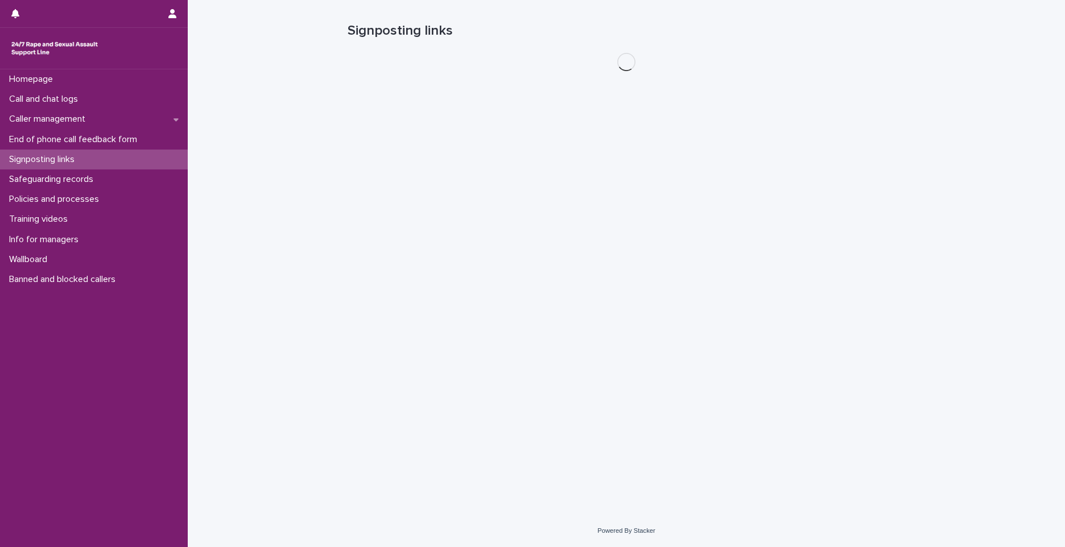  I want to click on p: Safeguarding records, so click(53, 179).